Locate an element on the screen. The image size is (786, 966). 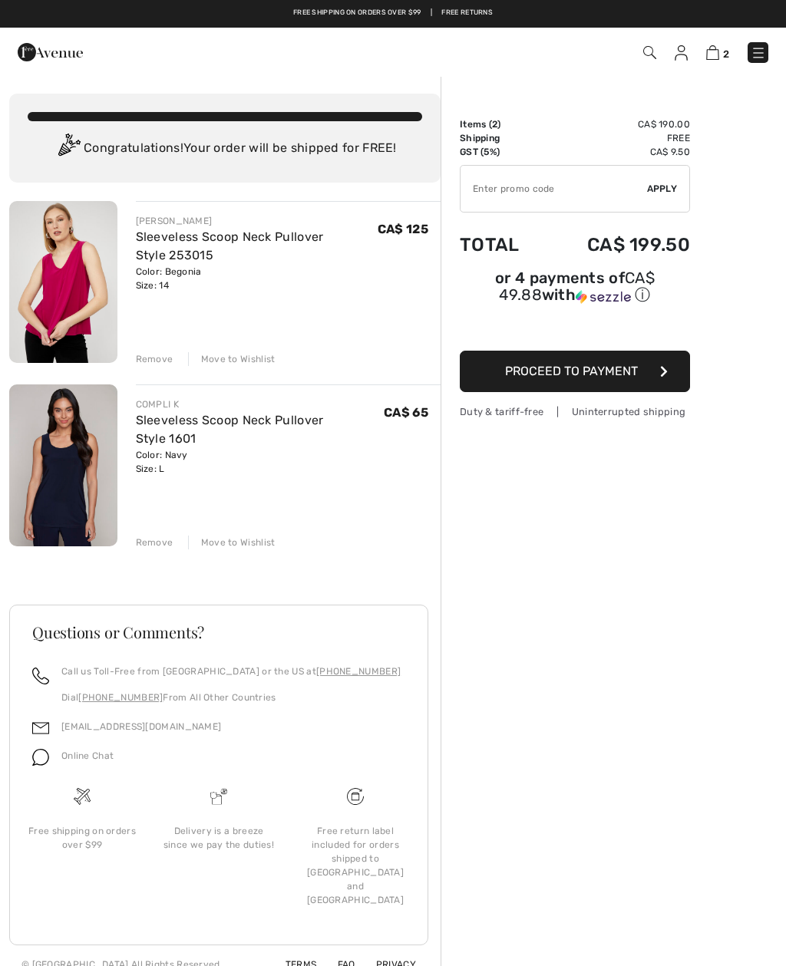
div: or 4 payments of with is located at coordinates (575, 288).